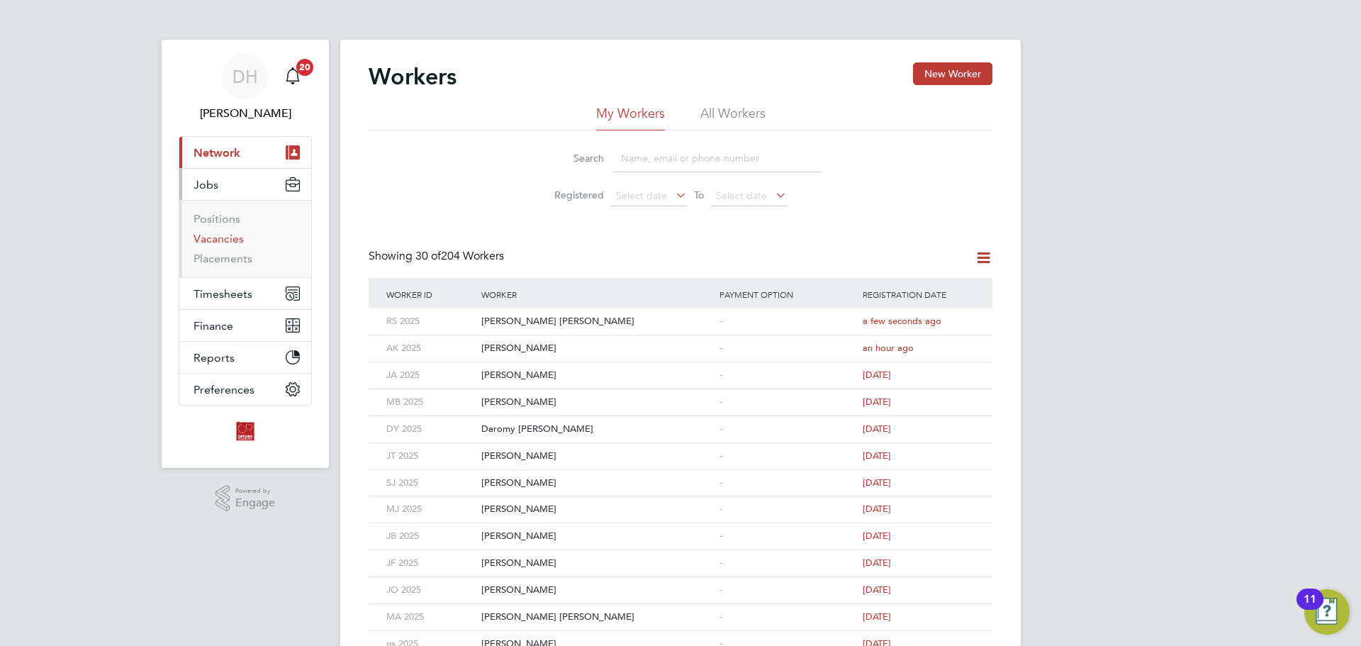 The width and height of the screenshot is (1361, 646). I want to click on a: Go to home page, so click(245, 431).